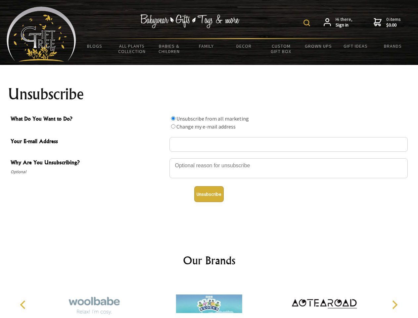  What do you see at coordinates (356, 46) in the screenshot?
I see `a: Gift Ideas` at bounding box center [356, 46].